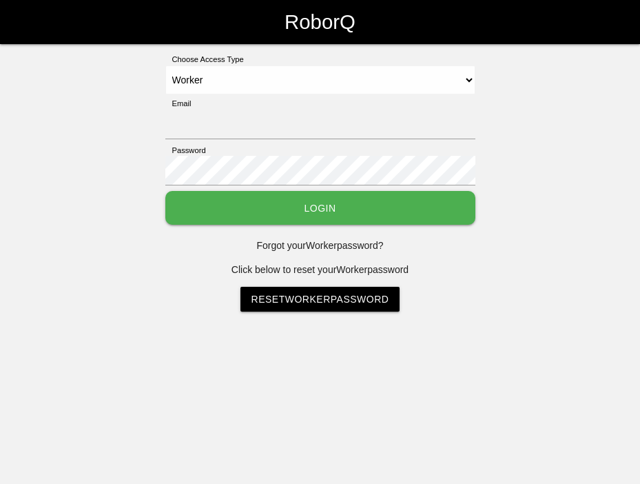  I want to click on p: Click below to reset your Worker password, so click(320, 269).